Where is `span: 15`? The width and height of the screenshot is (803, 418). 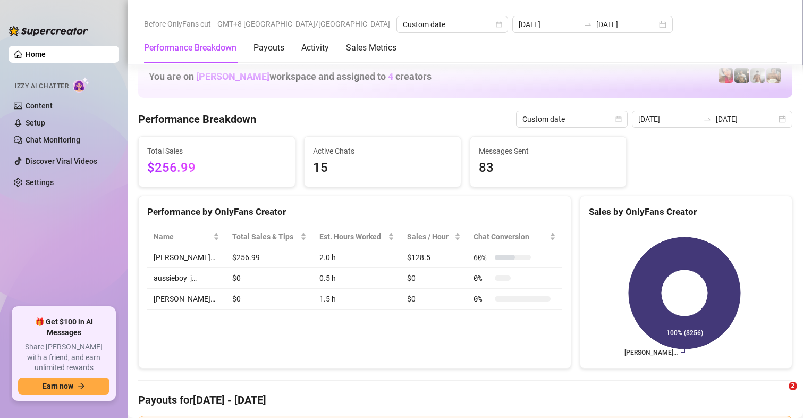
span: 15 is located at coordinates (383, 168).